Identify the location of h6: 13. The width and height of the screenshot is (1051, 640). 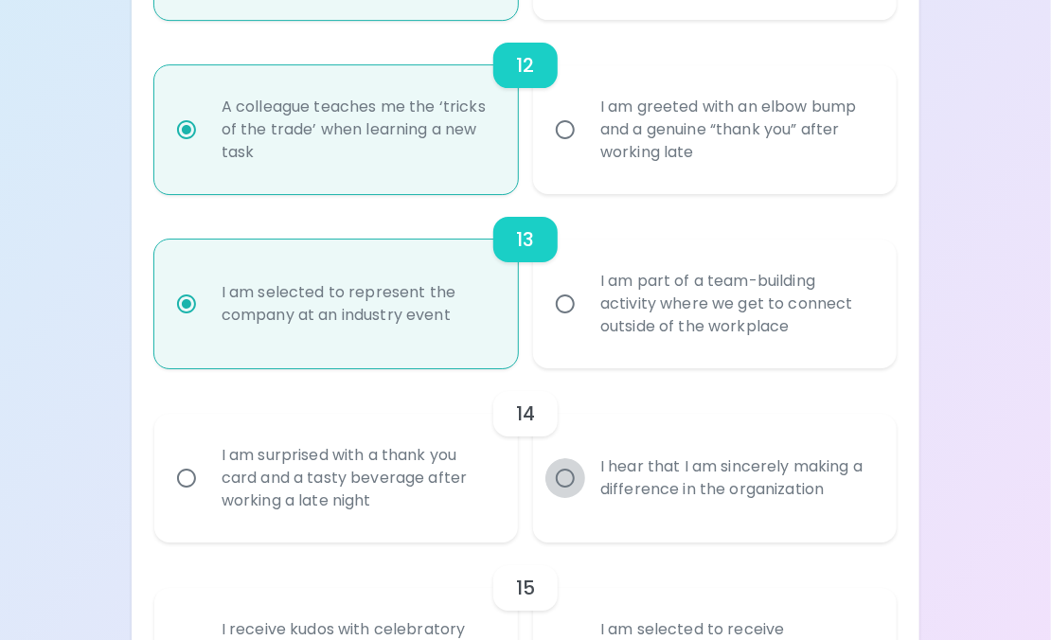
(525, 240).